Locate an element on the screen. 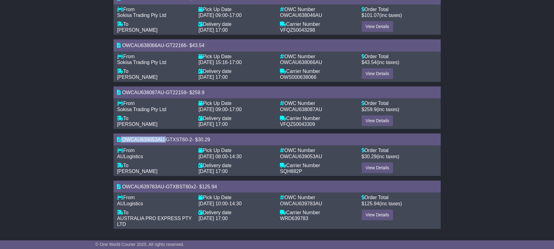  span: GT22159 is located at coordinates (176, 92).